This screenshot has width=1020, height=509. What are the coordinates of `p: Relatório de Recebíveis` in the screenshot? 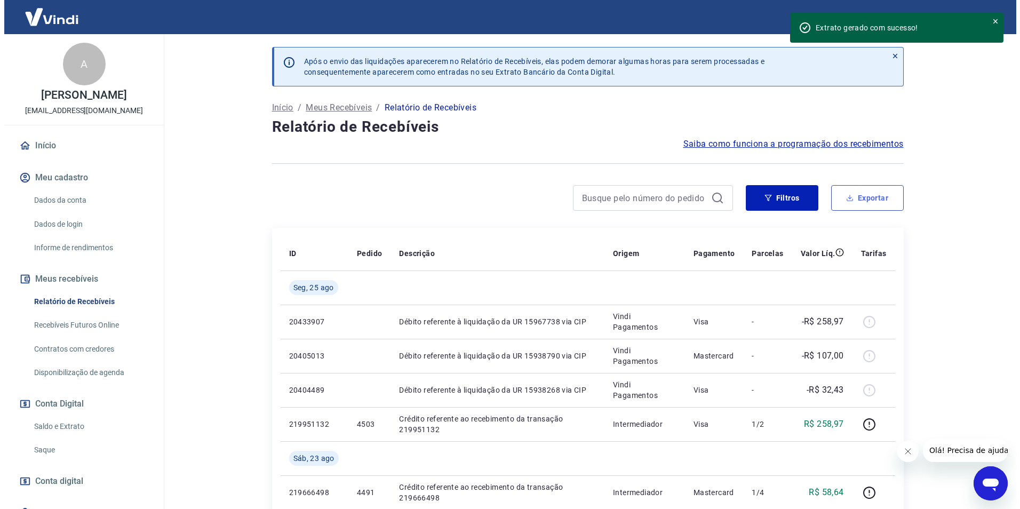 It's located at (426, 108).